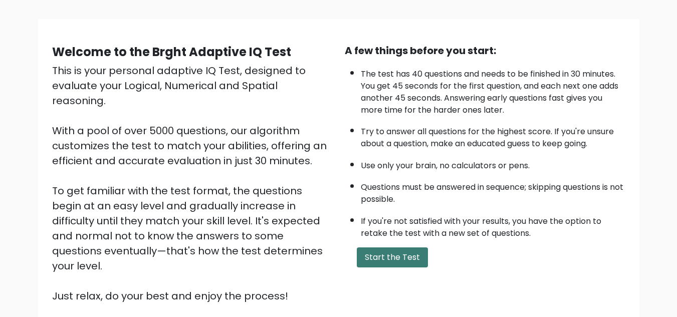 The image size is (677, 317). Describe the element at coordinates (493, 191) in the screenshot. I see `li: Questions must be answered in sequence; skipping questions is not possible.` at that location.